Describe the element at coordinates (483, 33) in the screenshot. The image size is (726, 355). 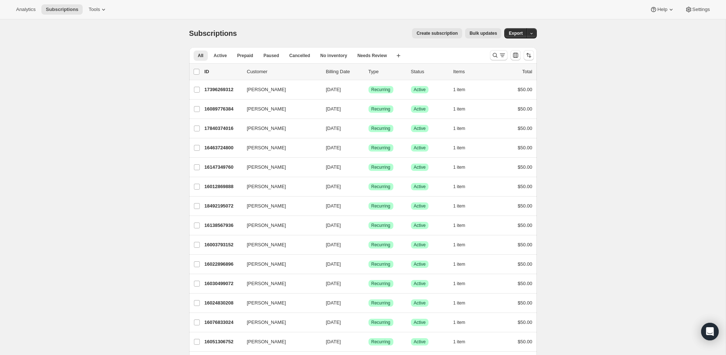
I see `button: Bulk updates` at that location.